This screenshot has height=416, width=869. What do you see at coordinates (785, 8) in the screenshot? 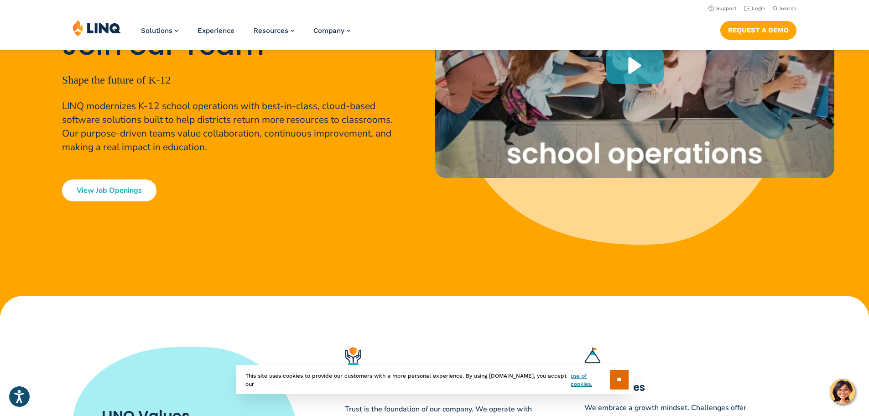
I see `button: Open Search Bar` at bounding box center [785, 8].